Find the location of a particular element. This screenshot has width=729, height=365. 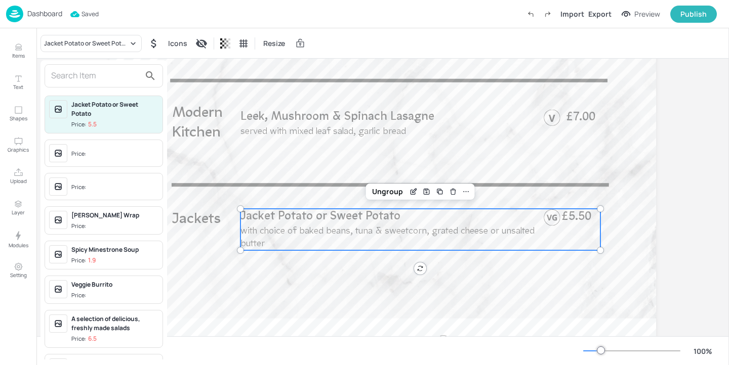

button: search is located at coordinates (150, 76).